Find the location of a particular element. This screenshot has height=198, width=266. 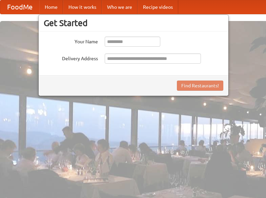

a: Who we are is located at coordinates (120, 7).